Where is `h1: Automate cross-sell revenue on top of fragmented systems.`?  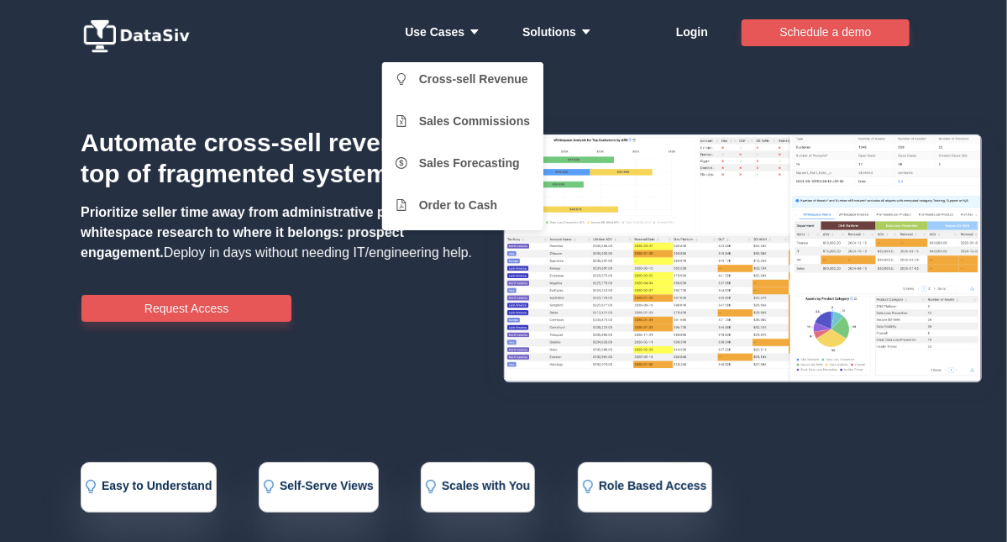 h1: Automate cross-sell revenue on top of fragmented systems. is located at coordinates (277, 159).